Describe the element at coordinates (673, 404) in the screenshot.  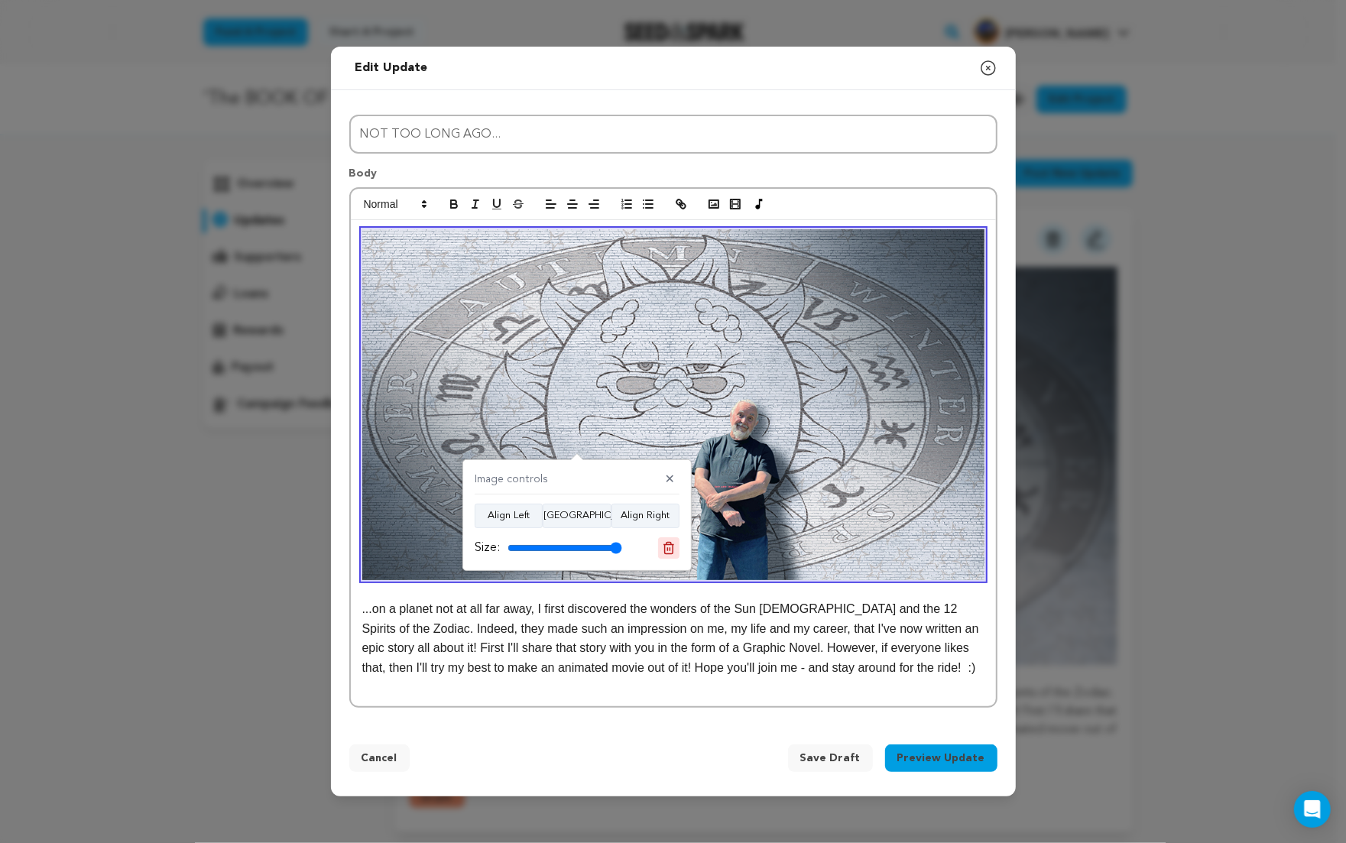
I see `img: 1755810956-01%20TONY%20&%20WALL-1000.jpg` at that location.